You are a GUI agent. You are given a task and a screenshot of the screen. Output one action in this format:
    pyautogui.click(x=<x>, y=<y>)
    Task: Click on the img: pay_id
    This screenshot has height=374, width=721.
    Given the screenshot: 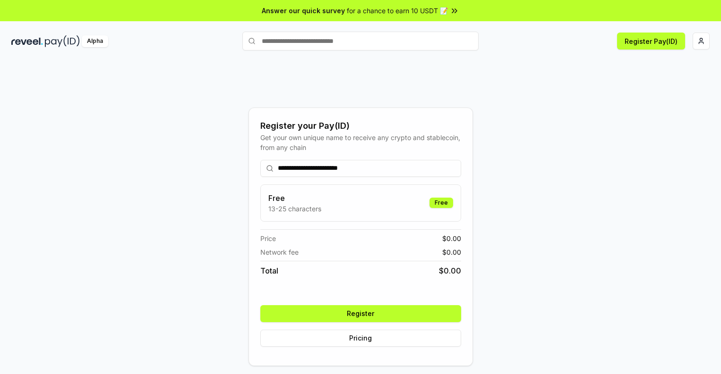 What is the action you would take?
    pyautogui.click(x=62, y=41)
    